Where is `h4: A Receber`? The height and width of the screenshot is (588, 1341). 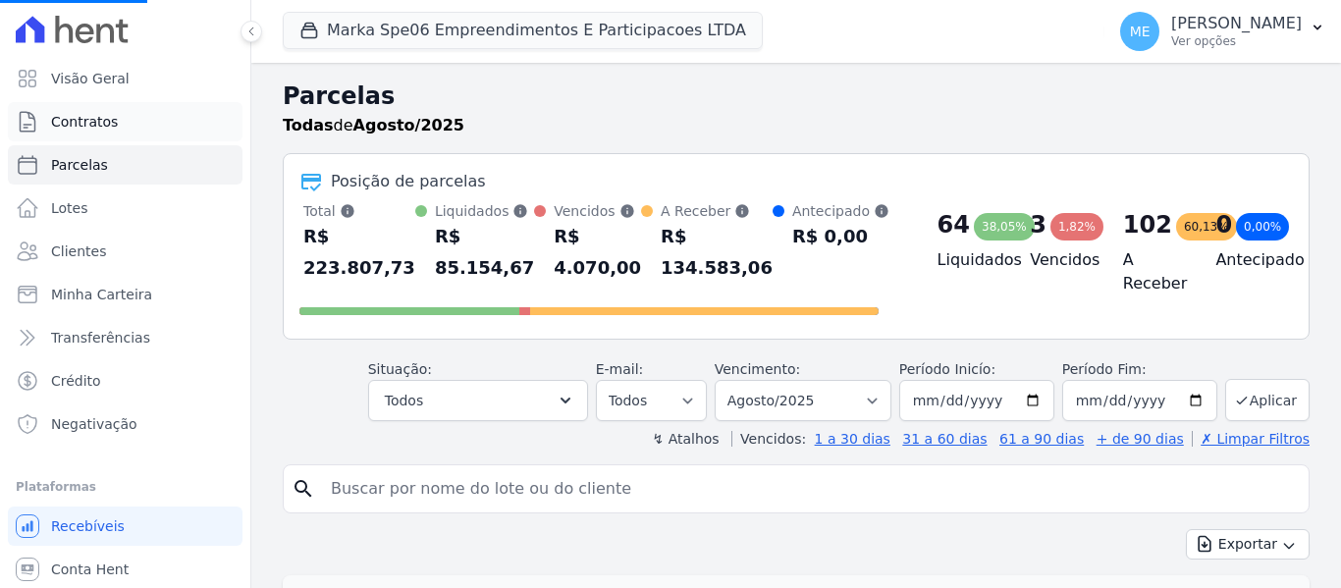
h4: A Receber is located at coordinates (1154, 272).